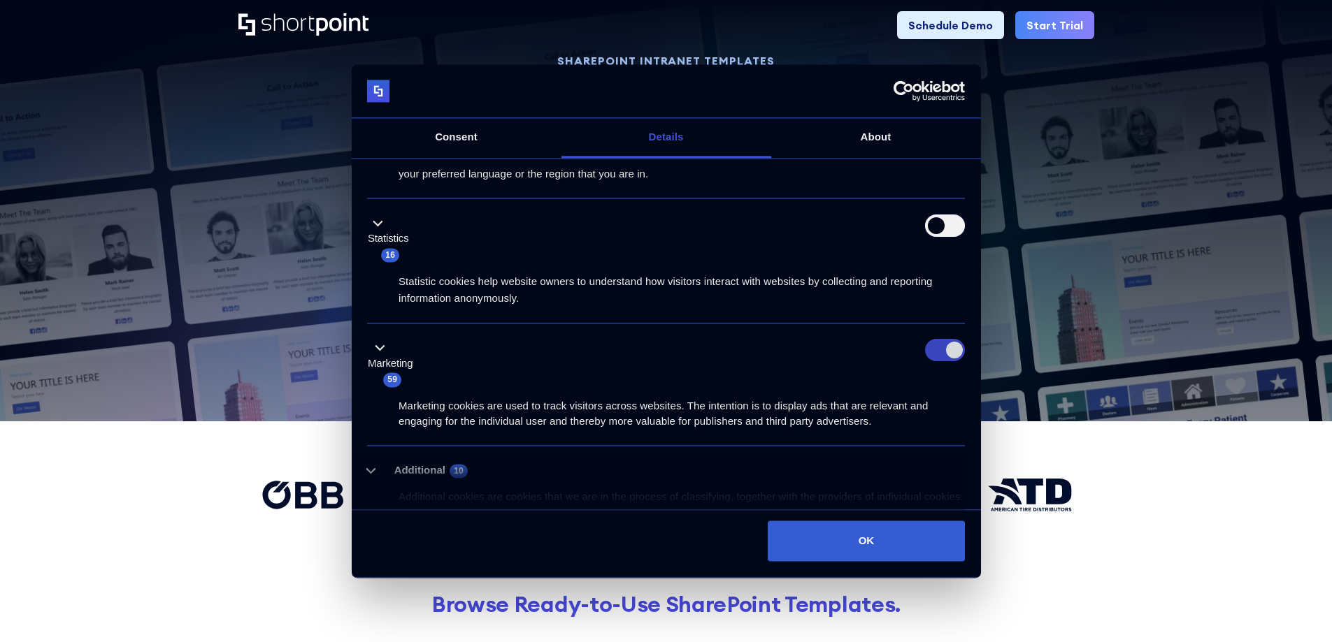 The height and width of the screenshot is (642, 1332). Describe the element at coordinates (666, 258) in the screenshot. I see `p: Trusted by teams at NASA, Samsung and 1,500+ companies` at that location.